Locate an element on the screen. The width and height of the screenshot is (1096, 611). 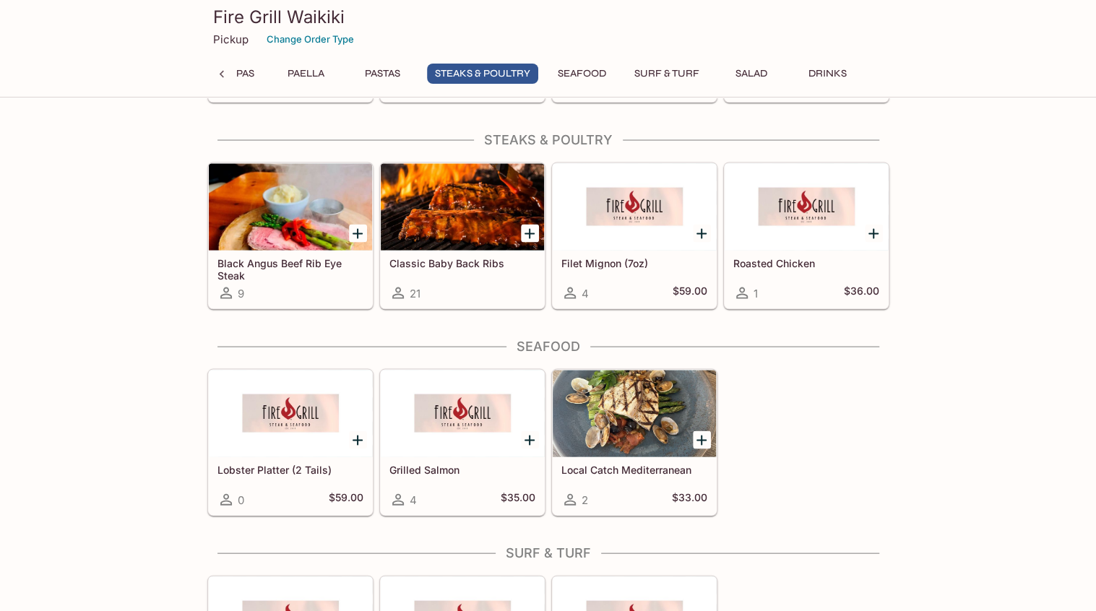
span: 21 is located at coordinates (415, 293).